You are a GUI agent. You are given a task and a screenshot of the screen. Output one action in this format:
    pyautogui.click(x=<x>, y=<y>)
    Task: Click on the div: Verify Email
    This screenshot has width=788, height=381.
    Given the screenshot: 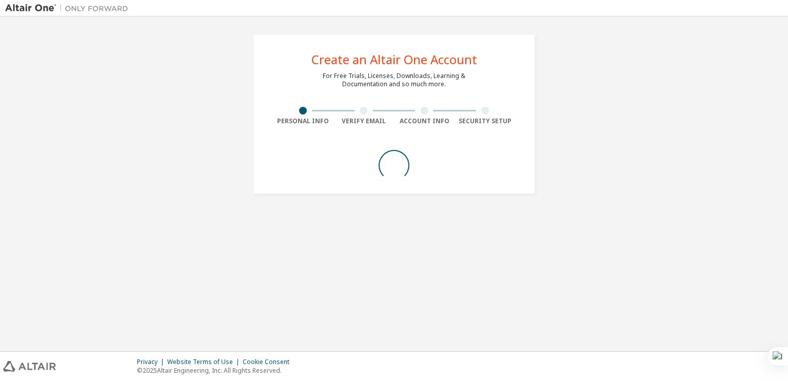 What is the action you would take?
    pyautogui.click(x=364, y=121)
    